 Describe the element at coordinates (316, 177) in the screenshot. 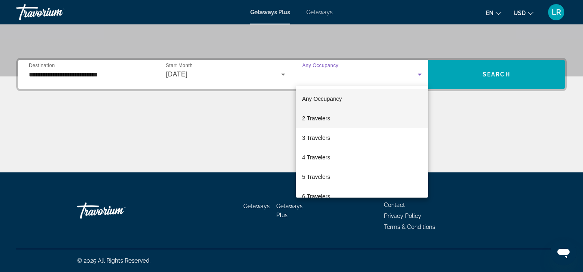

I see `span: 5 Travelers` at that location.